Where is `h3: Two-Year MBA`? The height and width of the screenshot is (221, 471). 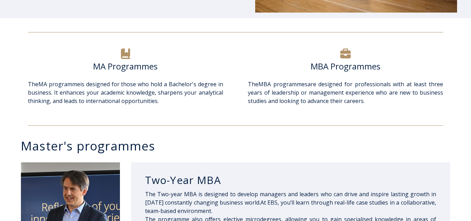
h3: Two-Year MBA is located at coordinates (290, 180).